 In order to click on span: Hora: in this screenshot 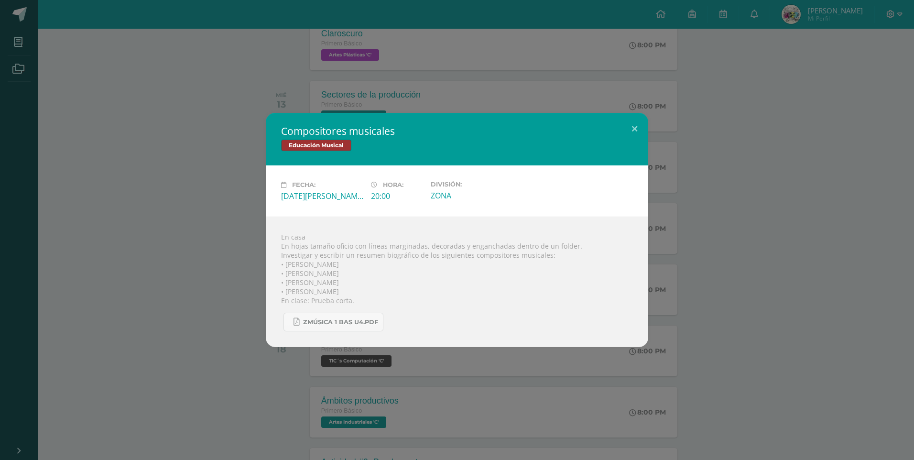, I will do `click(393, 185)`.